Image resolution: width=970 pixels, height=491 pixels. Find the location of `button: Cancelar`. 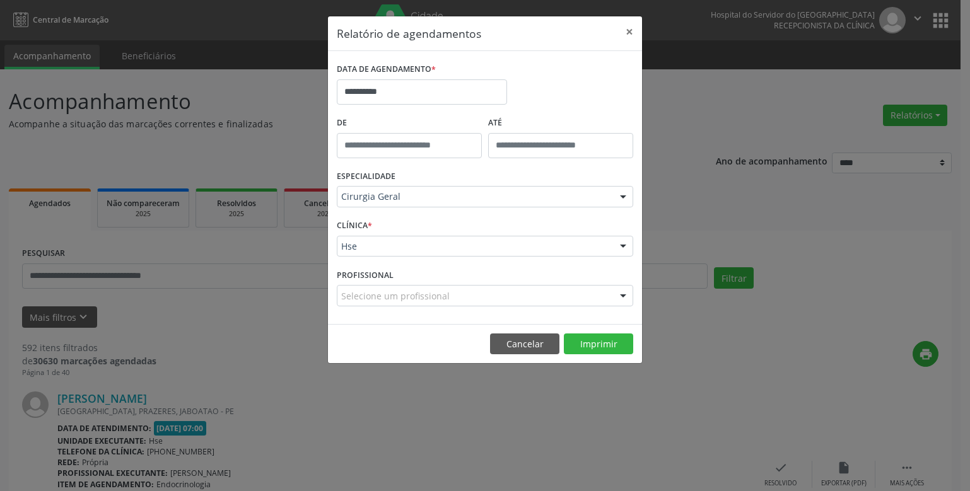

button: Cancelar is located at coordinates (525, 344).